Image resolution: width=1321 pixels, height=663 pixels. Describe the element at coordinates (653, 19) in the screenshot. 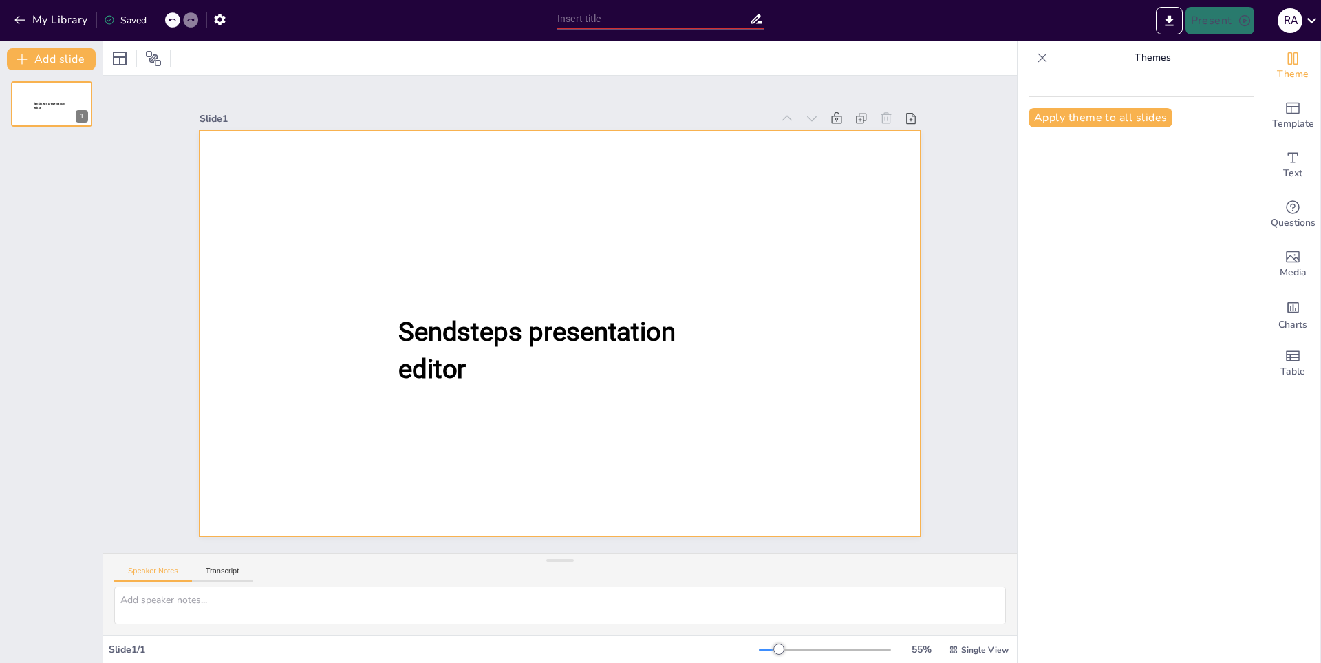

I see `input: Insert title` at that location.